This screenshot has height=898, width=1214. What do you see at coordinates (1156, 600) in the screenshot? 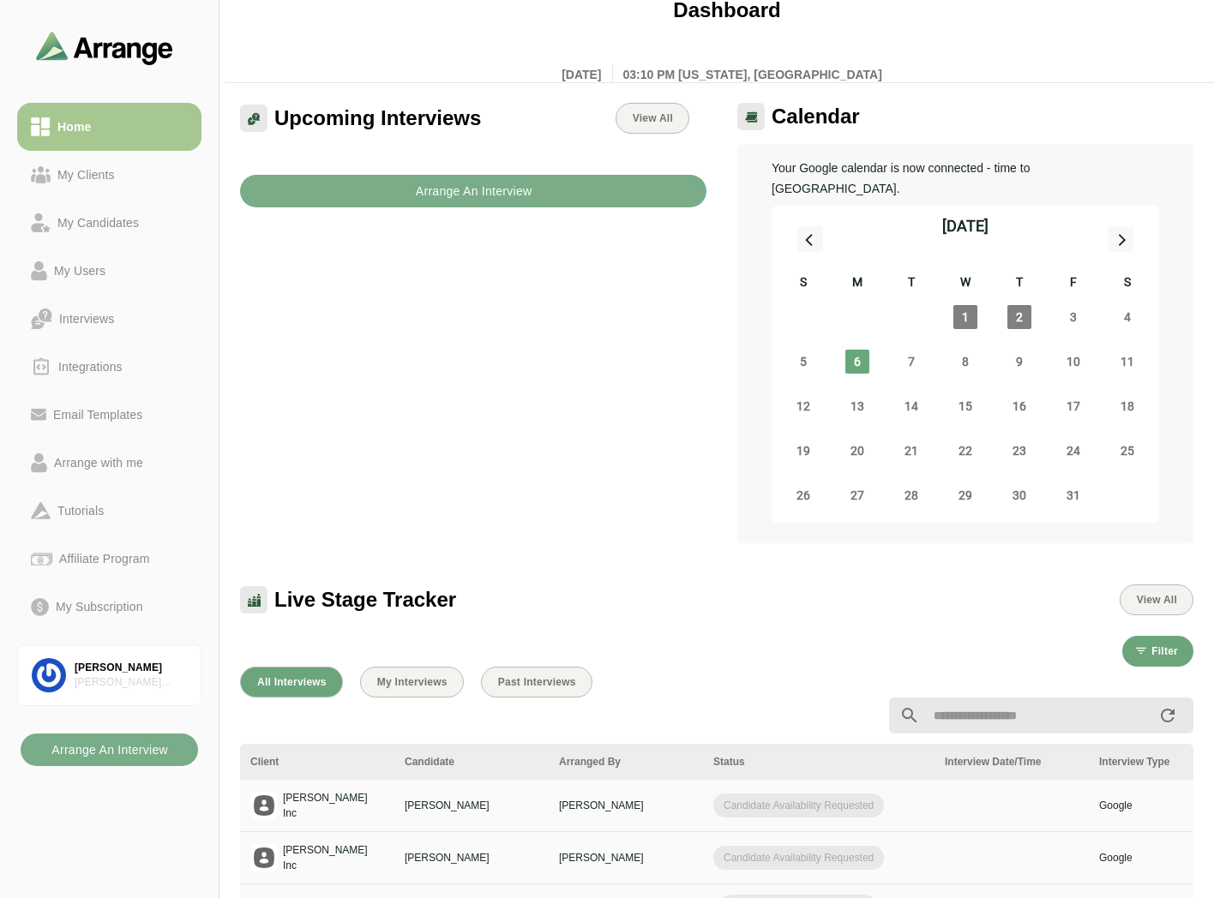
I see `button: View All` at bounding box center [1156, 600].